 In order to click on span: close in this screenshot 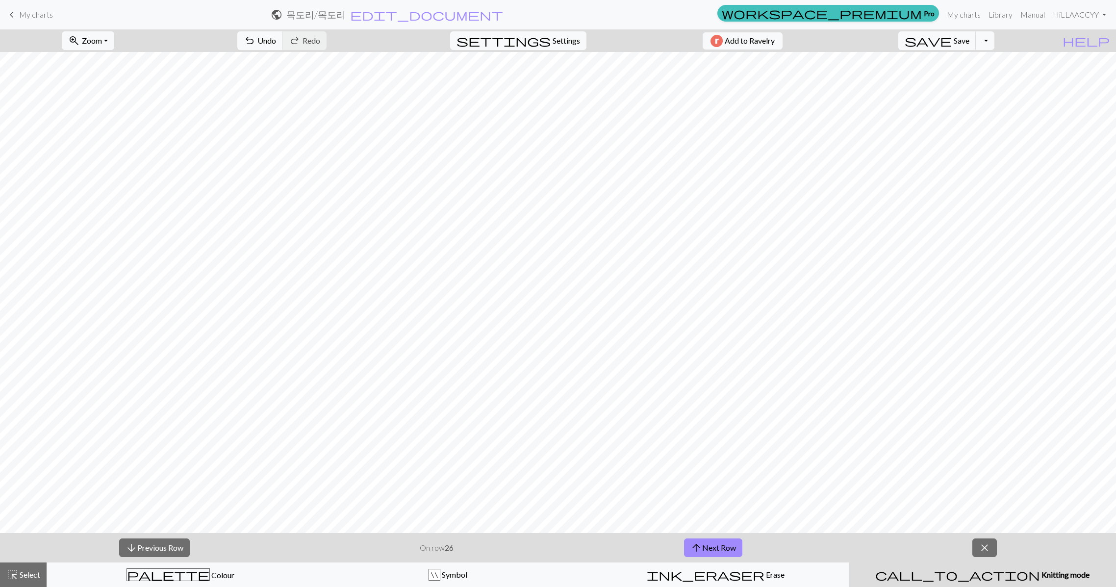, I will do `click(985, 548)`.